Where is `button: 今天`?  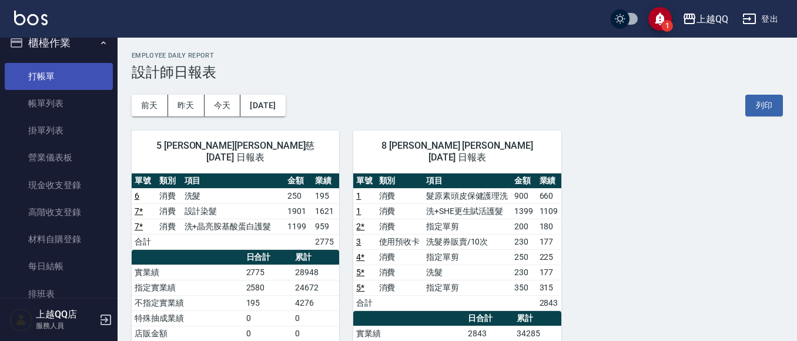 button: 今天 is located at coordinates (223, 105).